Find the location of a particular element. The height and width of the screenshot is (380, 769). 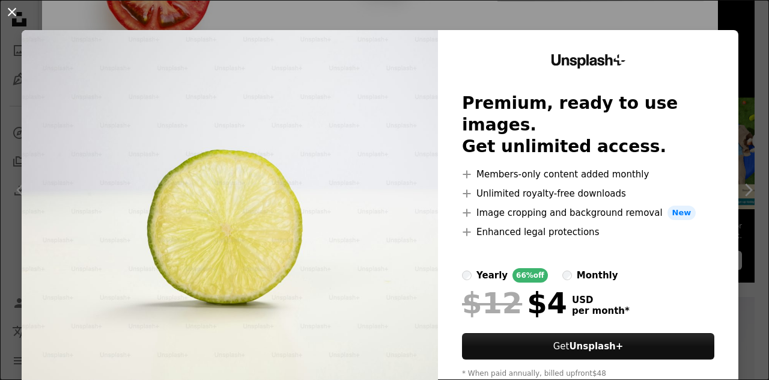

div: $4 is located at coordinates (514, 303).